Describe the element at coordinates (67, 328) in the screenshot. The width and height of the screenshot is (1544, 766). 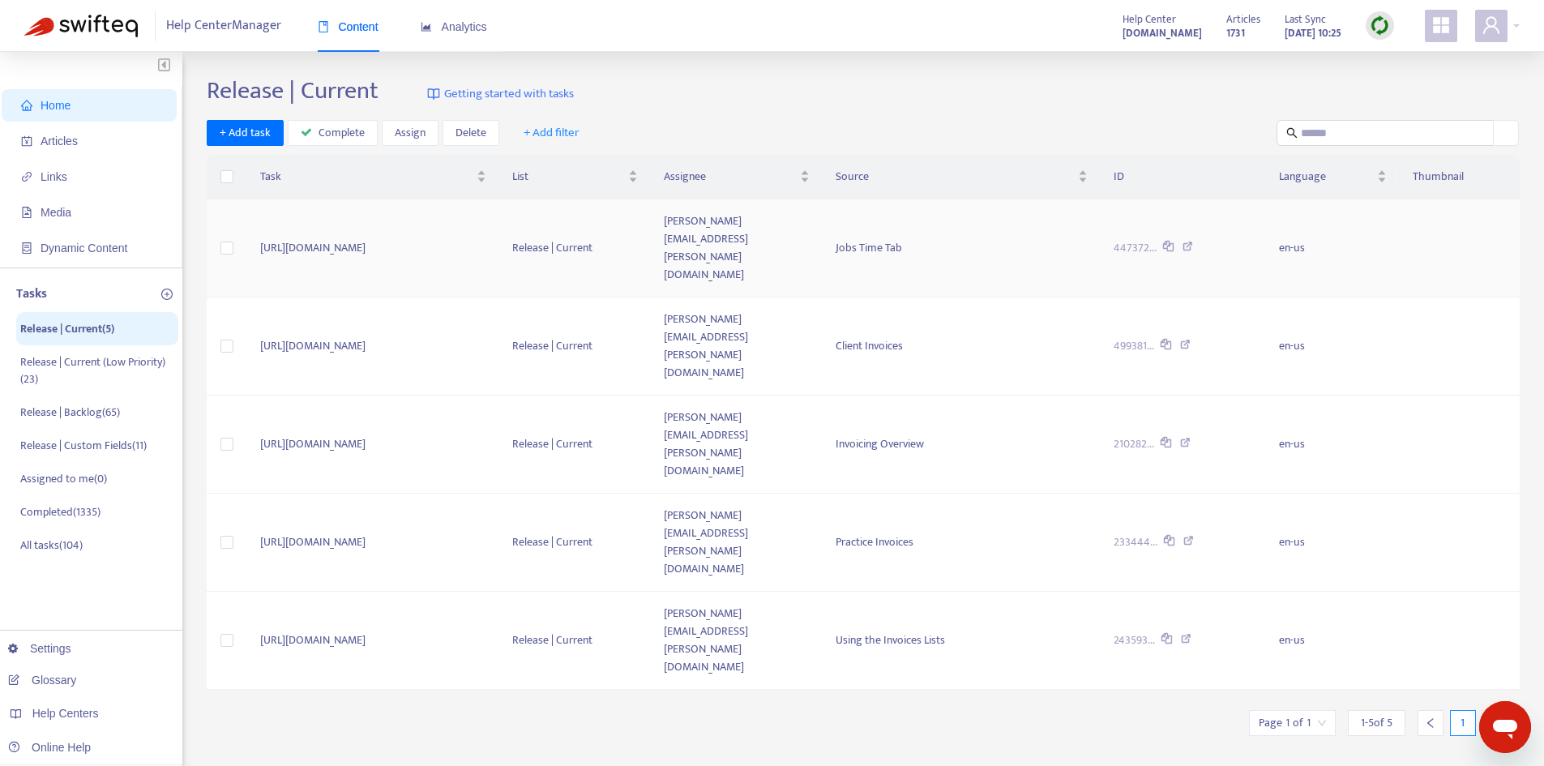
I see `p: Release | Current ( 5 )` at that location.